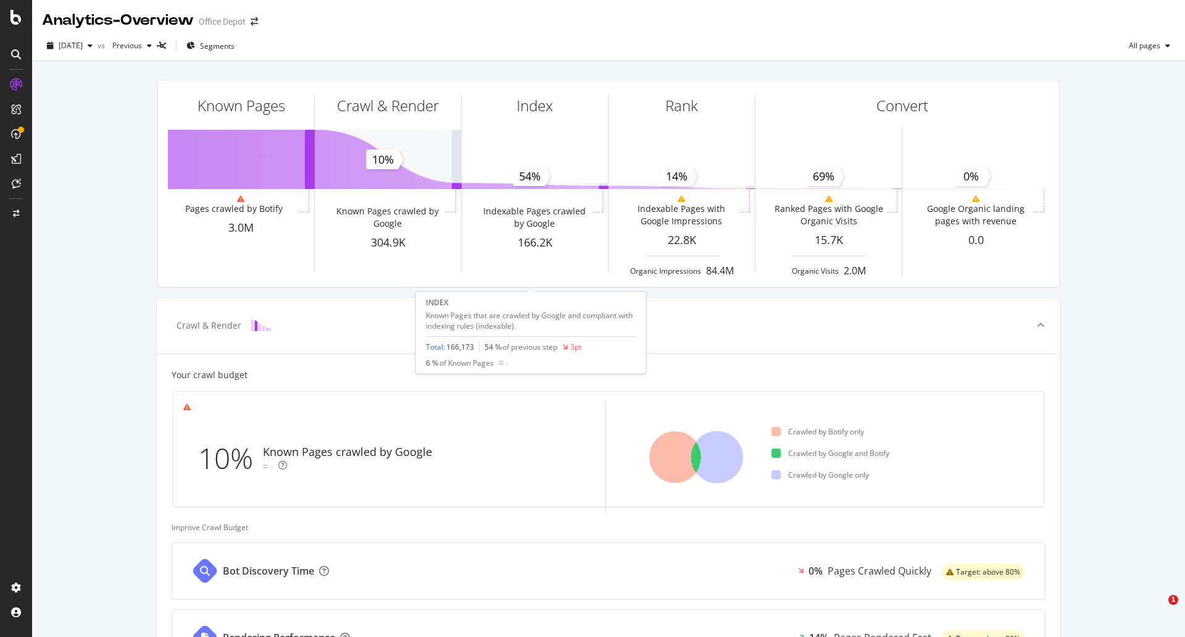 Image resolution: width=1185 pixels, height=637 pixels. I want to click on div: 22.8K, so click(682, 240).